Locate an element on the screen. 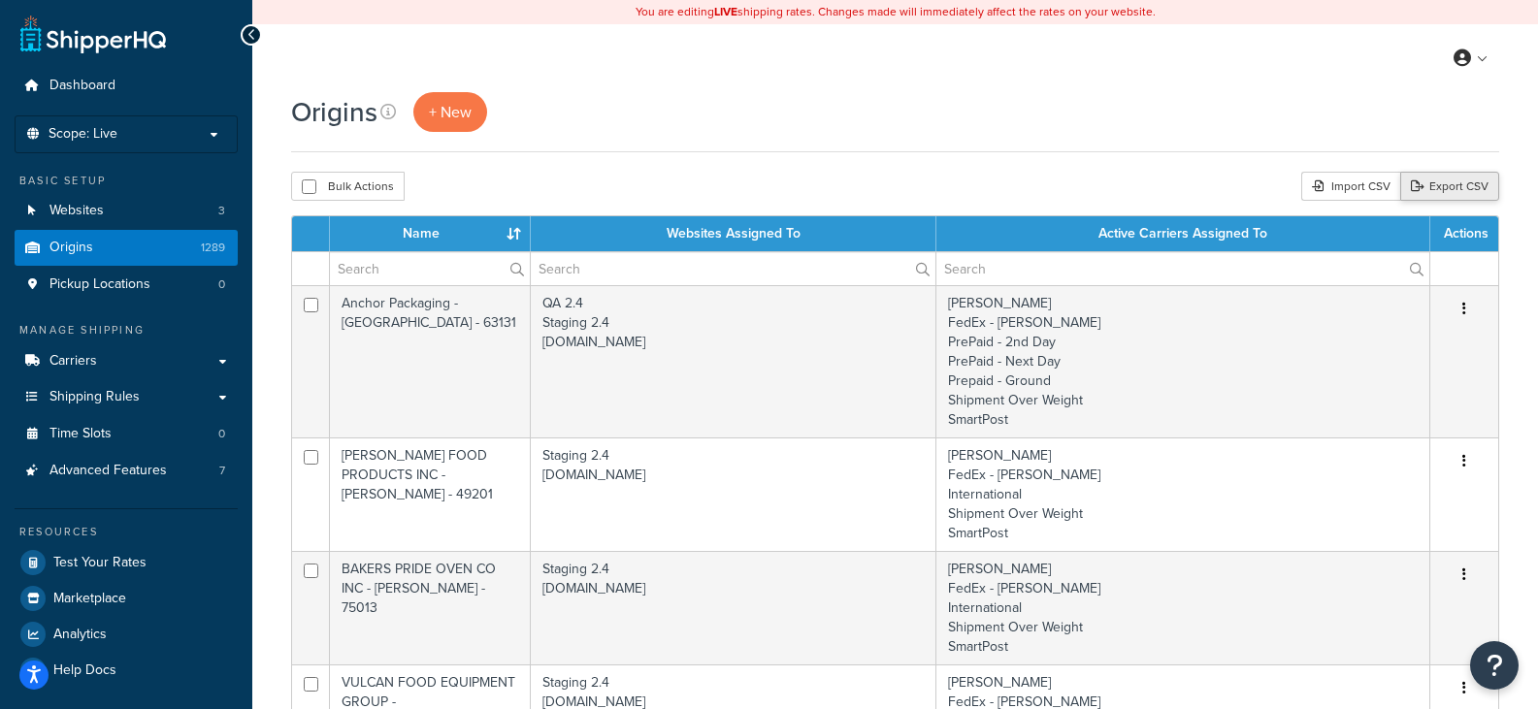  a: Advanced Features 7 is located at coordinates (126, 471).